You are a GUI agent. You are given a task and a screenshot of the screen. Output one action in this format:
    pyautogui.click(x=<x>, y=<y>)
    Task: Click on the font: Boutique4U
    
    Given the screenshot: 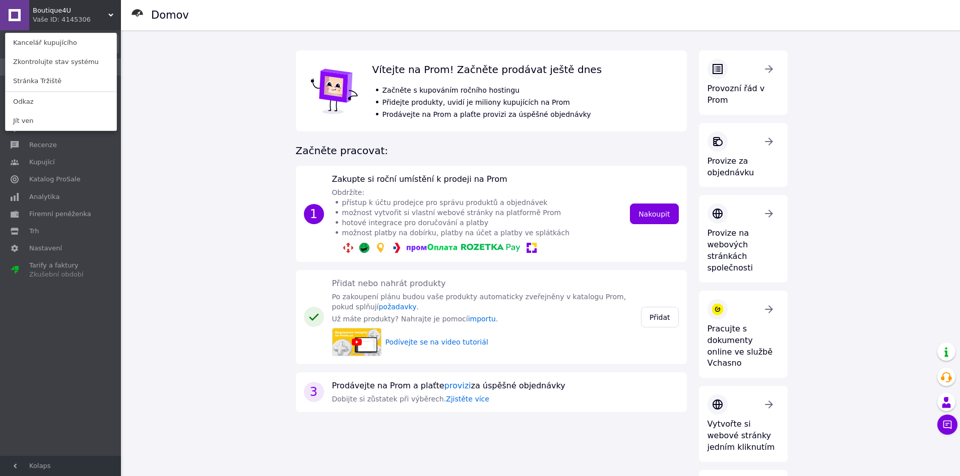 What is the action you would take?
    pyautogui.click(x=52, y=10)
    